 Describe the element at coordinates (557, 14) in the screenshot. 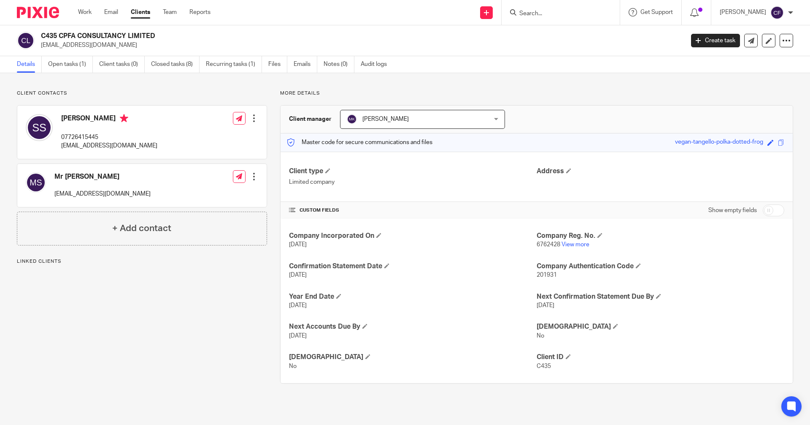

I see `input: Search` at that location.